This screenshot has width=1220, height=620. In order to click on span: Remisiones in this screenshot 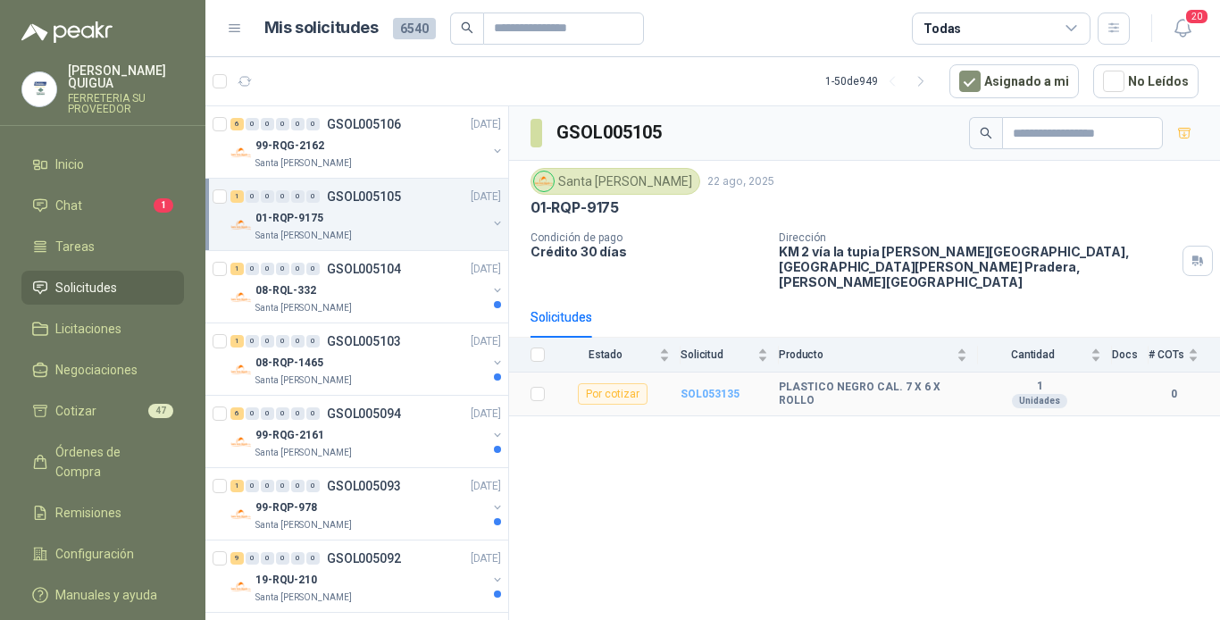, I will do `click(88, 512)`.